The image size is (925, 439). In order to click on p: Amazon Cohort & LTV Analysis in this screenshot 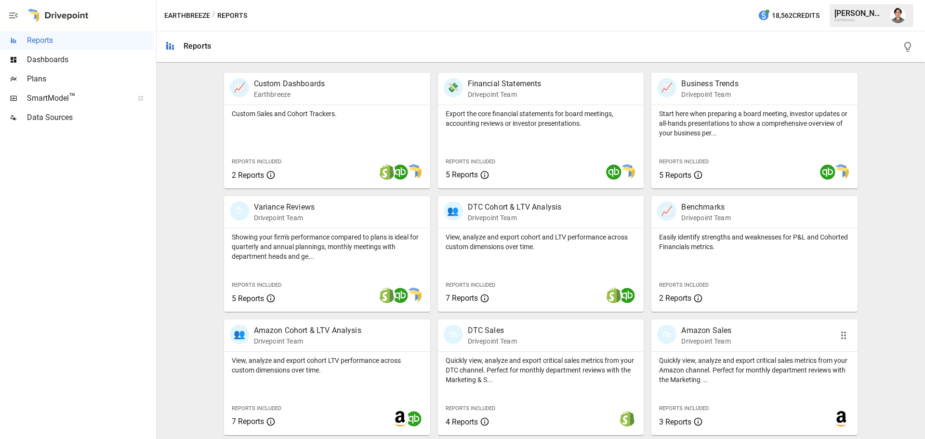, I will do `click(307, 330)`.